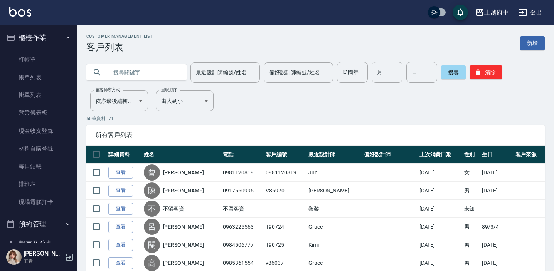 Image resolution: width=554 pixels, height=271 pixels. I want to click on td: 女, so click(471, 173).